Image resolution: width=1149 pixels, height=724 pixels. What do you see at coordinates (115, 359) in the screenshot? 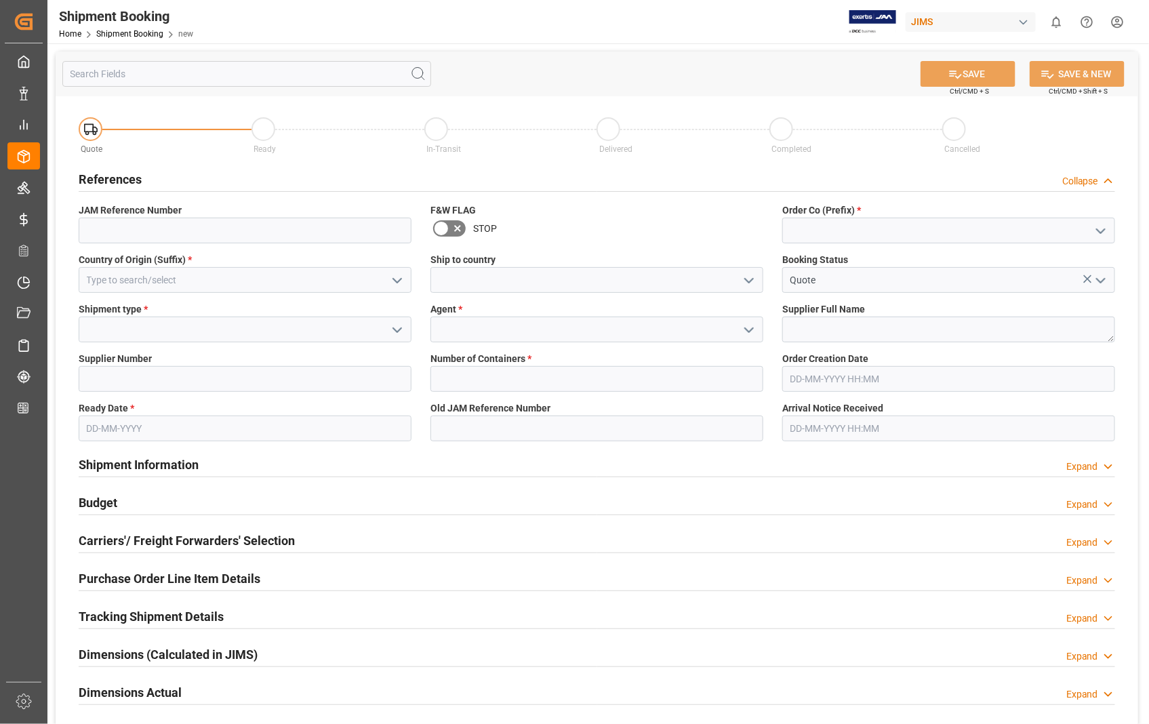
I see `span: Supplier Number` at bounding box center [115, 359].